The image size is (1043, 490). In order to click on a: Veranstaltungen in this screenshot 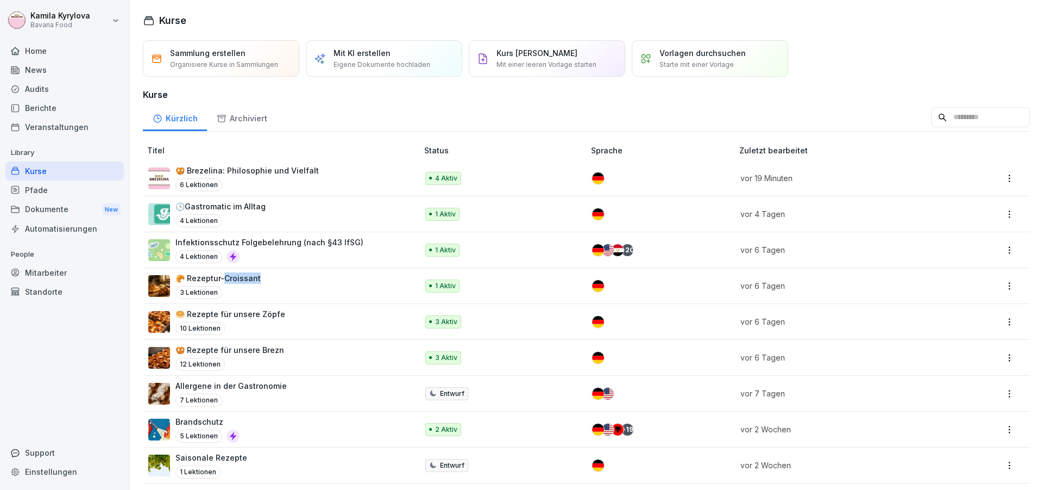, I will do `click(65, 127)`.